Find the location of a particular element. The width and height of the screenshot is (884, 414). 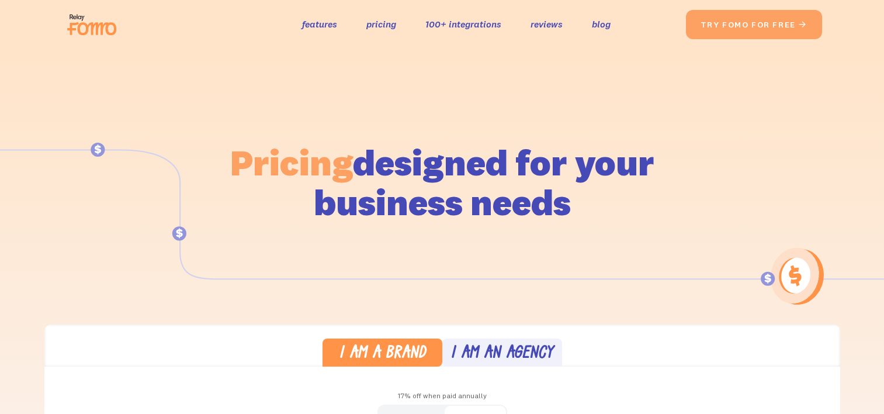

div: I am a brand is located at coordinates (382, 354).